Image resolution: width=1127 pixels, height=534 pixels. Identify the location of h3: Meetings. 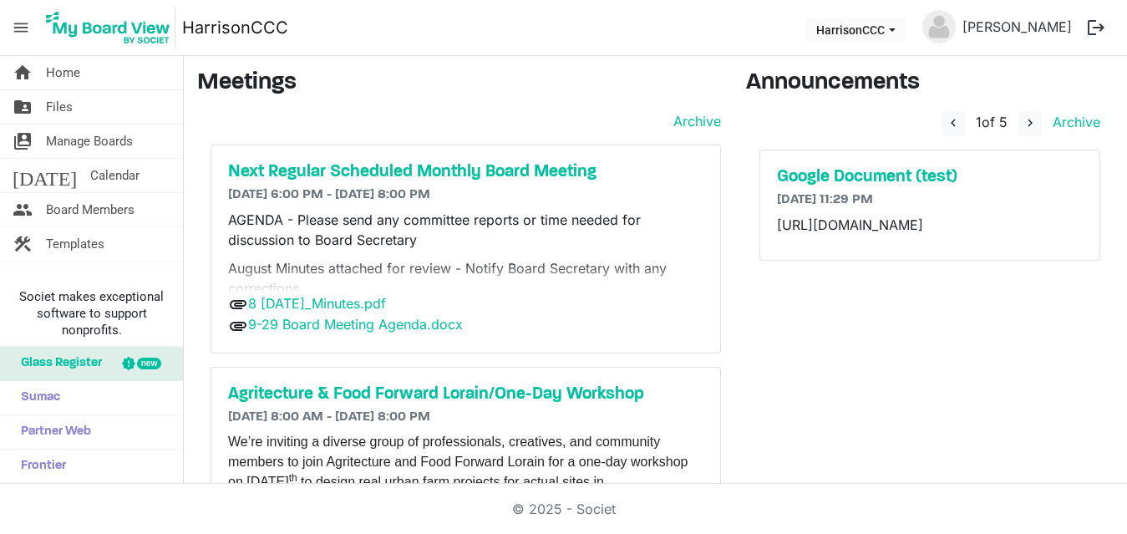
(459, 84).